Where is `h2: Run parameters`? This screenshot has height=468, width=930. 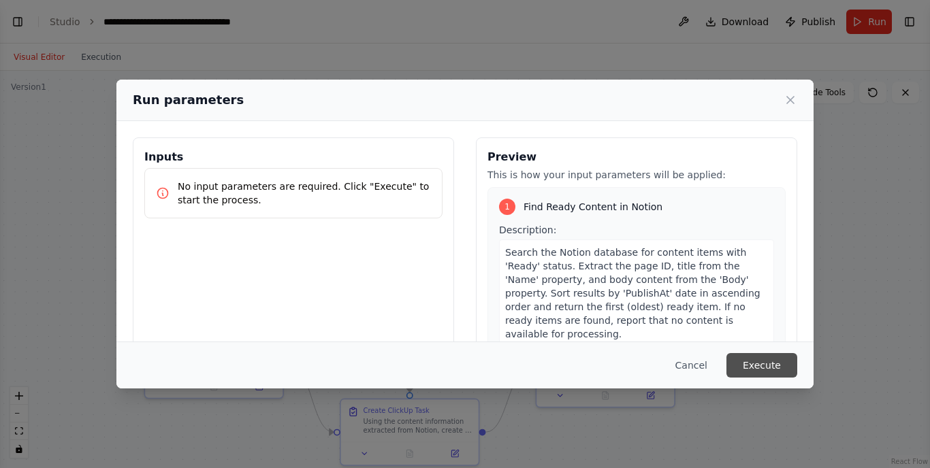
h2: Run parameters is located at coordinates (188, 100).